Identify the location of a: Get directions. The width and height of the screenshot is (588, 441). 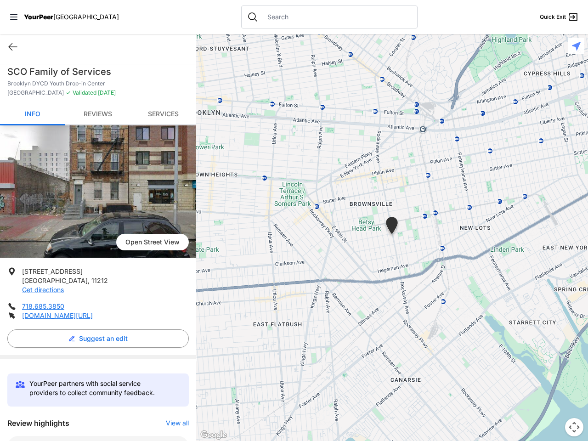
(43, 290).